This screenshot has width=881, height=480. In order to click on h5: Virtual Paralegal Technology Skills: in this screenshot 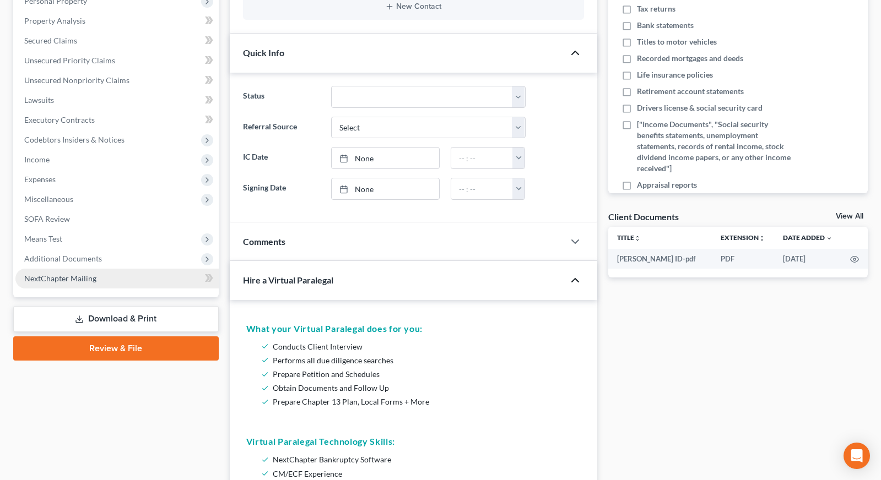, I will do `click(413, 442)`.